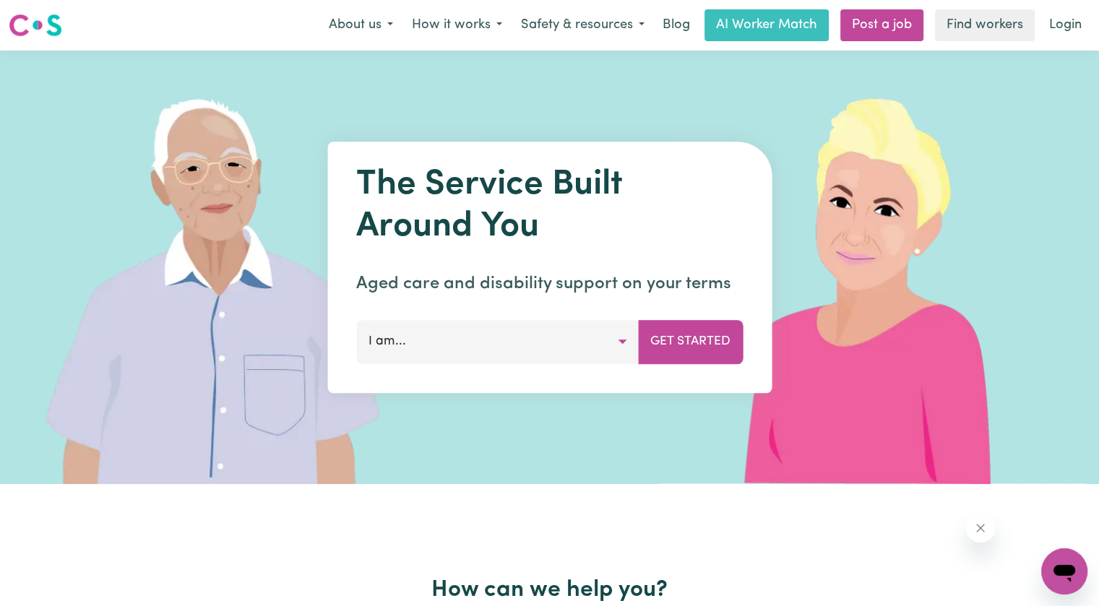 The height and width of the screenshot is (606, 1099). What do you see at coordinates (583, 25) in the screenshot?
I see `button: Safety & resources` at bounding box center [583, 25].